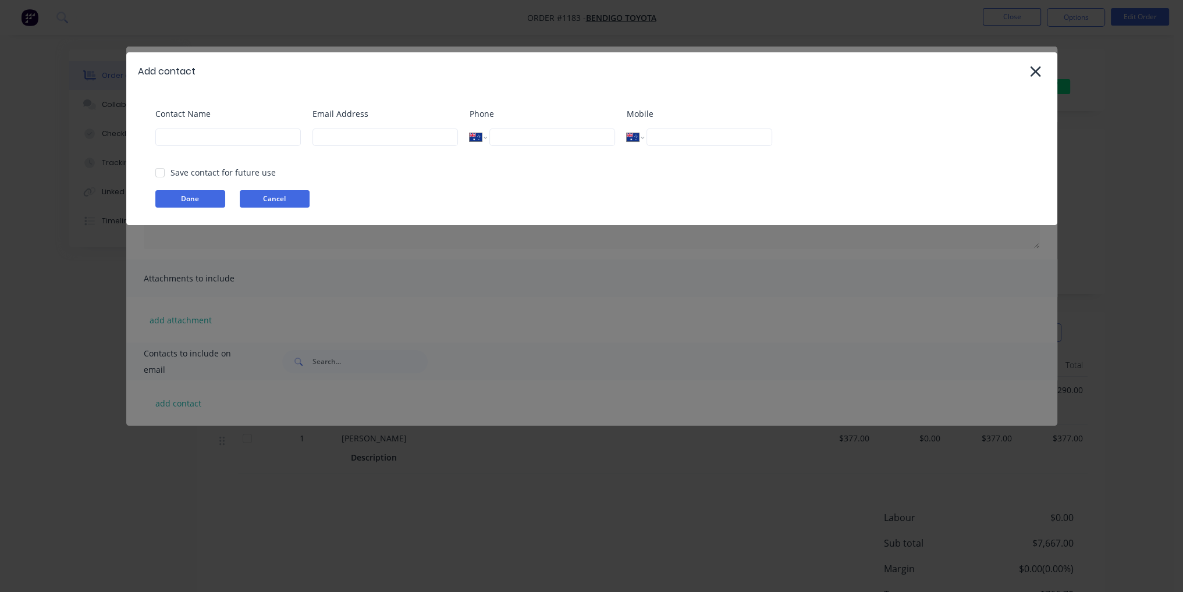  Describe the element at coordinates (385, 113) in the screenshot. I see `label: Email Address` at that location.